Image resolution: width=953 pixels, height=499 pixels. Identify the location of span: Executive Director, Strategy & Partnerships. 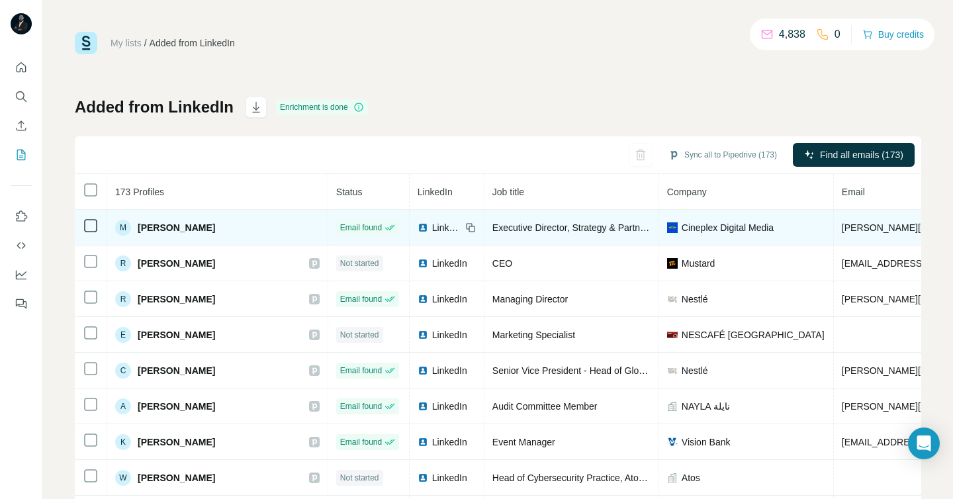
(581, 228).